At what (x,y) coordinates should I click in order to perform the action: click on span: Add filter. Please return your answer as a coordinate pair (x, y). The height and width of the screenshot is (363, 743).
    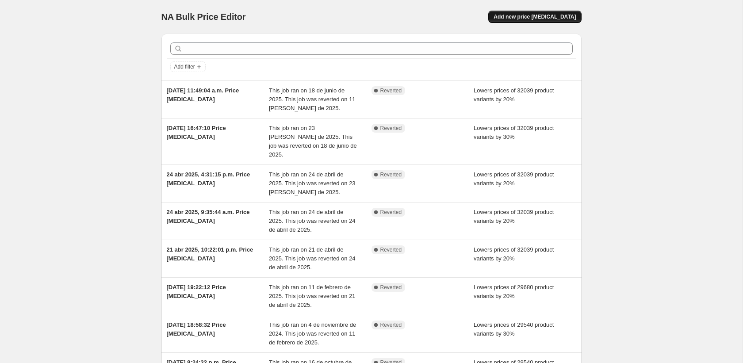
    Looking at the image, I should click on (184, 67).